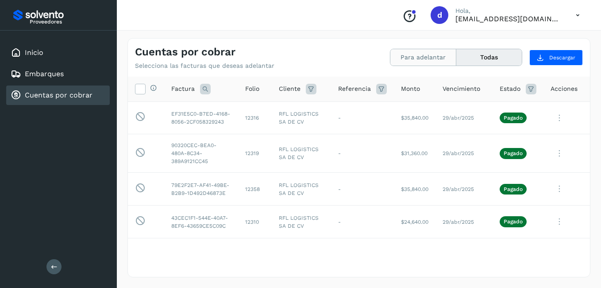 The width and height of the screenshot is (601, 288). Describe the element at coordinates (185, 52) in the screenshot. I see `h4: Cuentas por cobrar` at that location.